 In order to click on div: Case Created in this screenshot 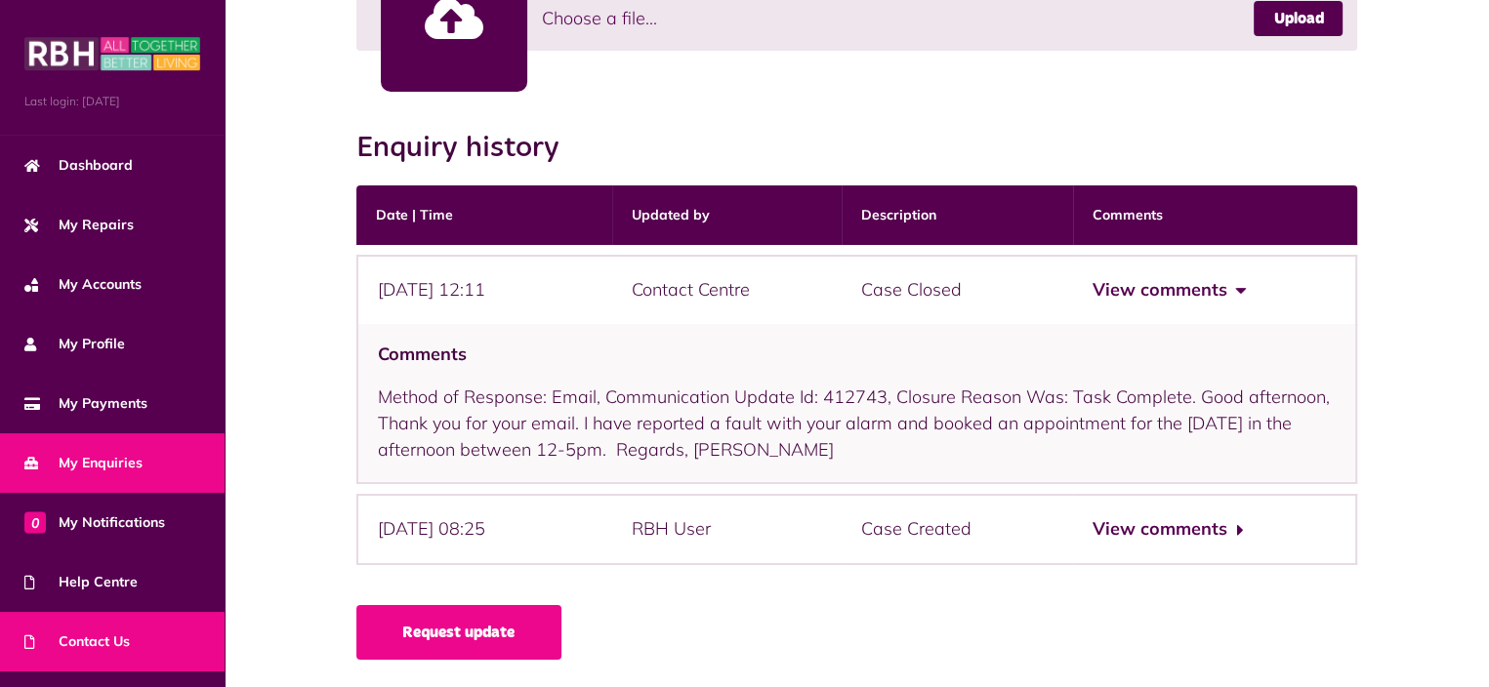, I will do `click(957, 529)`.